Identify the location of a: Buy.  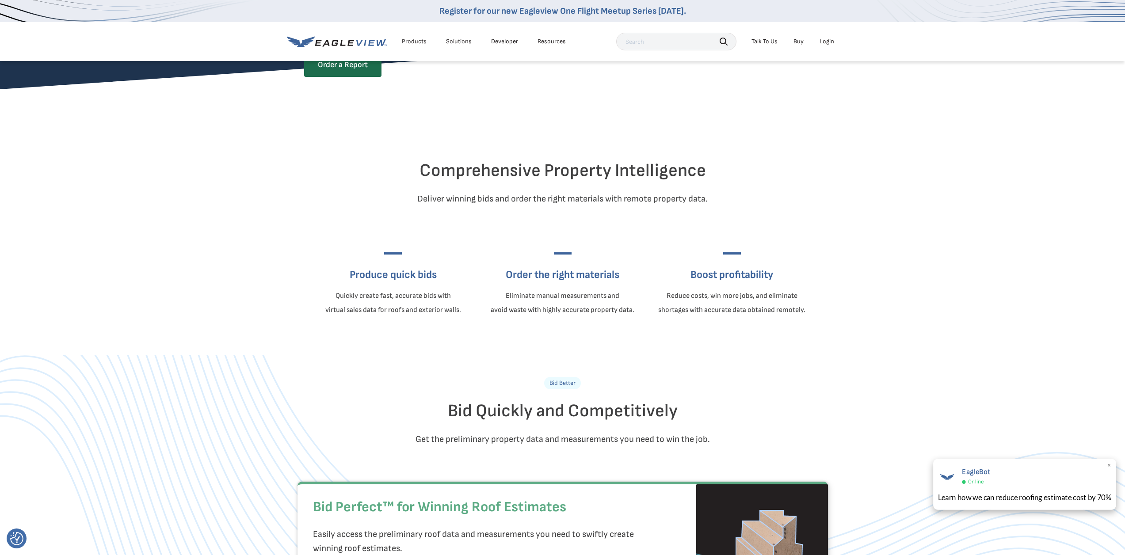
(798, 42).